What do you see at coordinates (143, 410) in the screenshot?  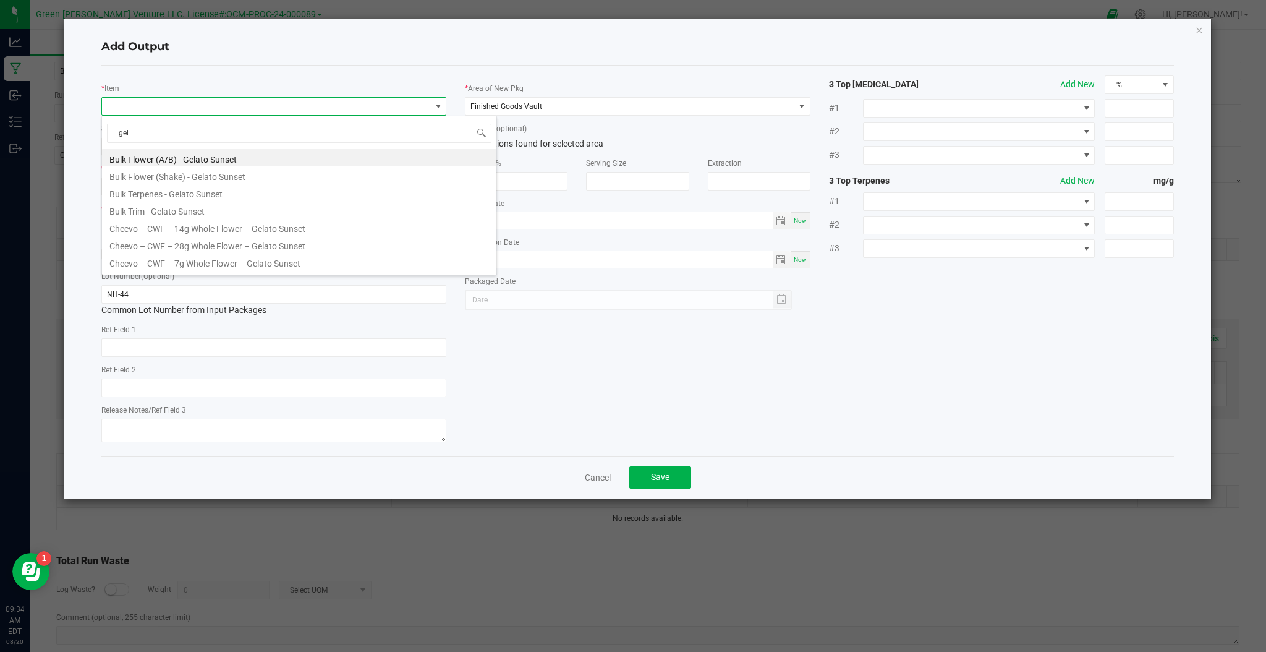 I see `label: Release Notes/Ref Field 3` at bounding box center [143, 410].